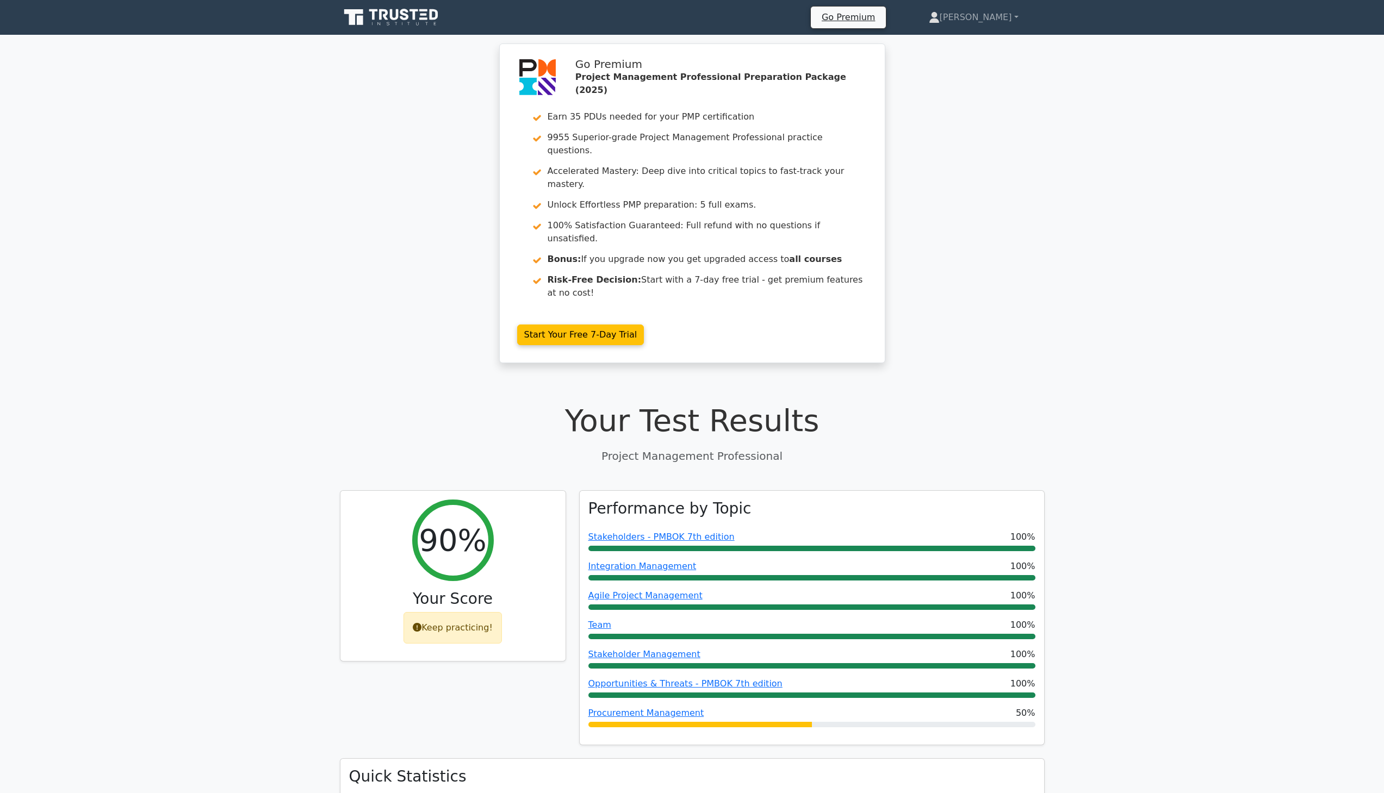  I want to click on a: Integration Management, so click(642, 566).